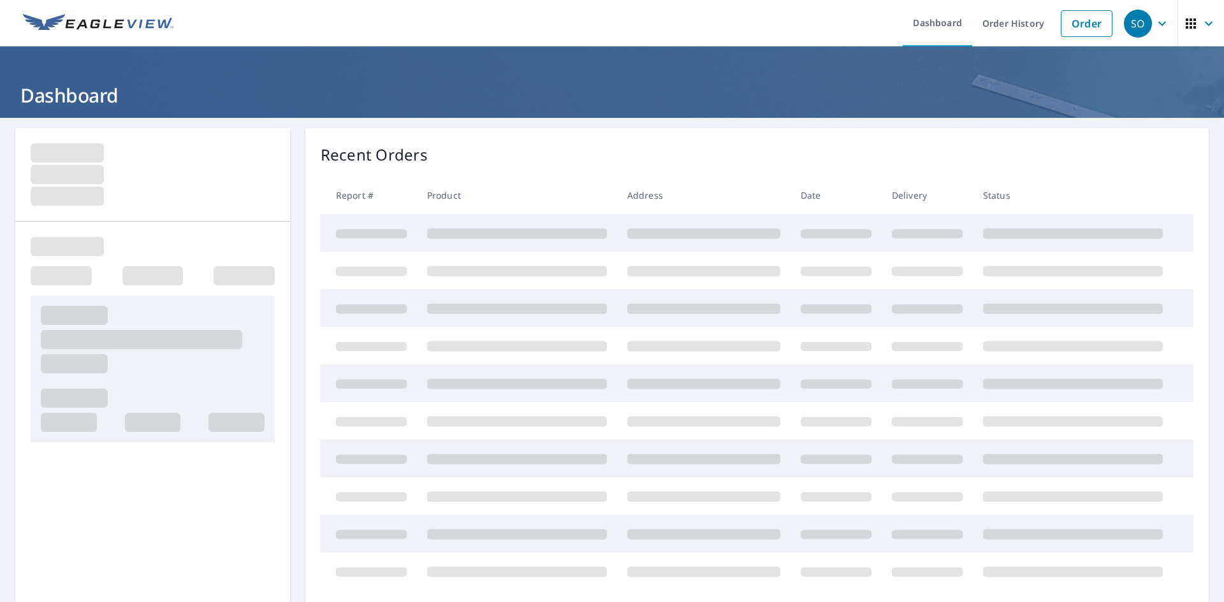 The width and height of the screenshot is (1224, 602). Describe the element at coordinates (927, 195) in the screenshot. I see `th: Delivery` at that location.